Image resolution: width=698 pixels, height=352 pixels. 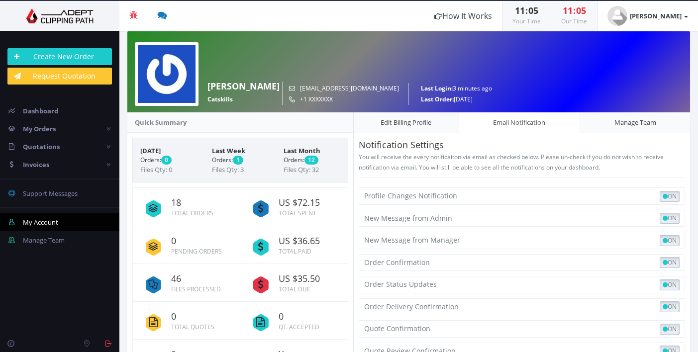 I want to click on a: Email Notification, so click(x=520, y=122).